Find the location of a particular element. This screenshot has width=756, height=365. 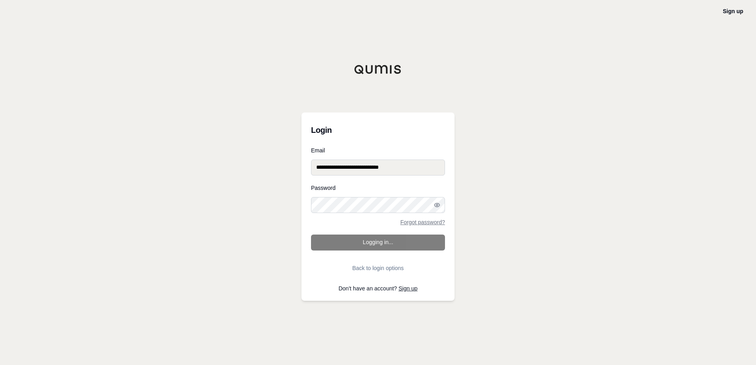

p: Don't have an account? is located at coordinates (378, 288).